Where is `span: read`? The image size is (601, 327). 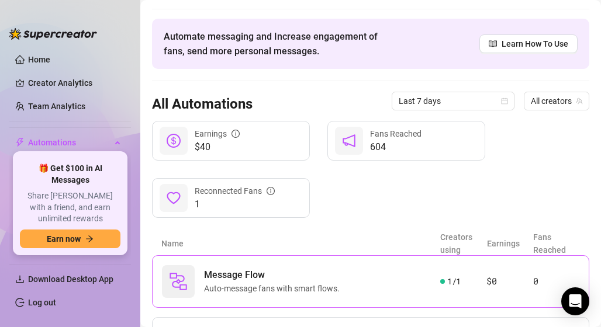
span: read is located at coordinates (493, 44).